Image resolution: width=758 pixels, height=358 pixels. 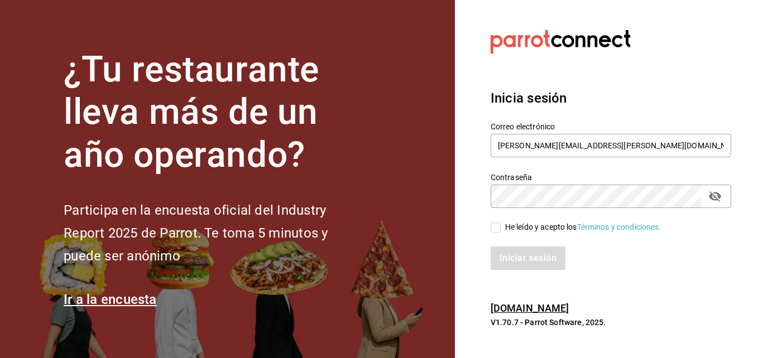 I want to click on label: Correo electrónico, so click(x=611, y=126).